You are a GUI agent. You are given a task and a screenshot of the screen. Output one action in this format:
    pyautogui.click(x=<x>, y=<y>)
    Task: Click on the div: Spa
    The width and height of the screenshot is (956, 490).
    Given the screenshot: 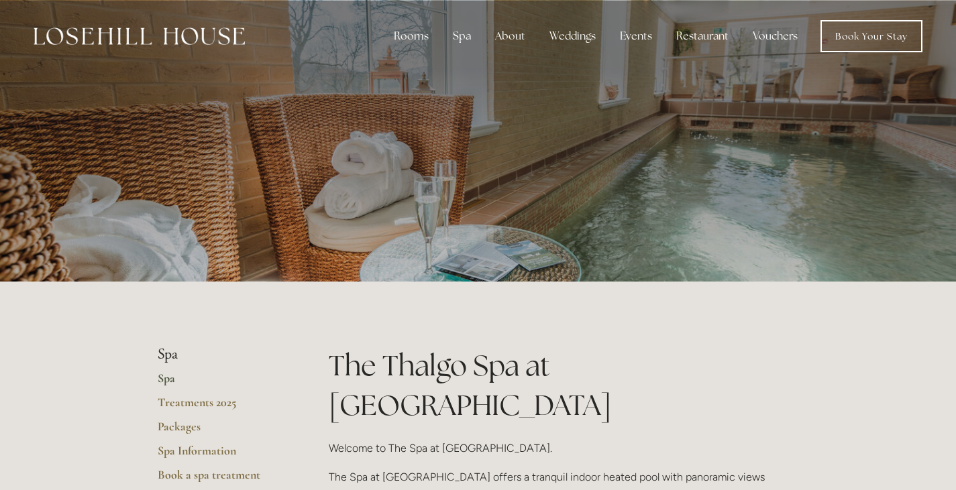 What is the action you would take?
    pyautogui.click(x=461, y=36)
    